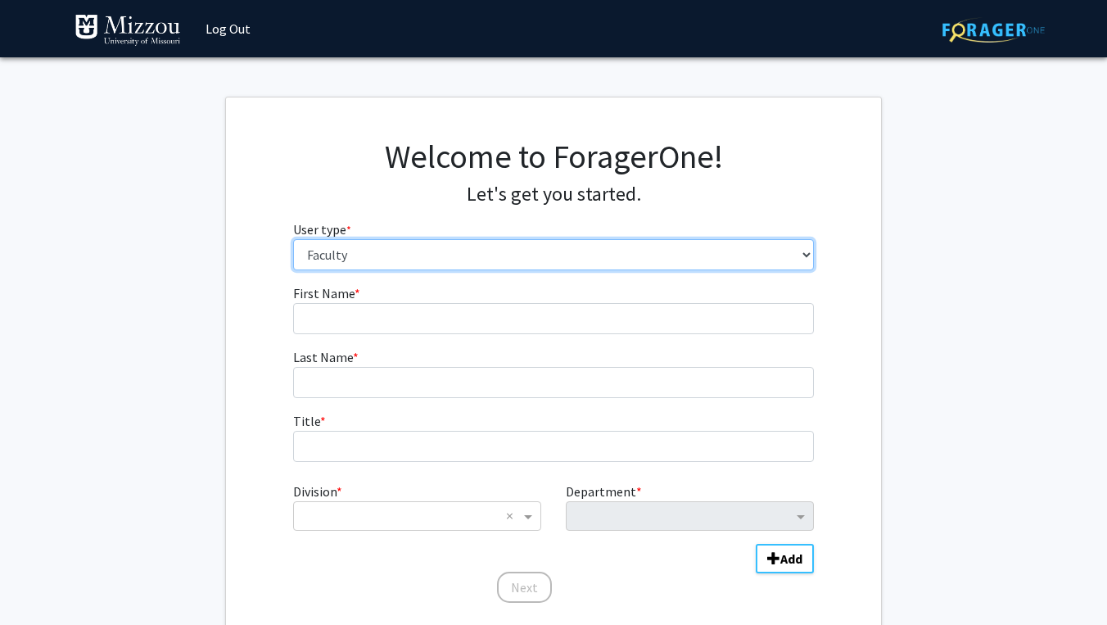 The image size is (1107, 625). What do you see at coordinates (553, 156) in the screenshot?
I see `h1: Welcome to ForagerOne!` at bounding box center [553, 156].